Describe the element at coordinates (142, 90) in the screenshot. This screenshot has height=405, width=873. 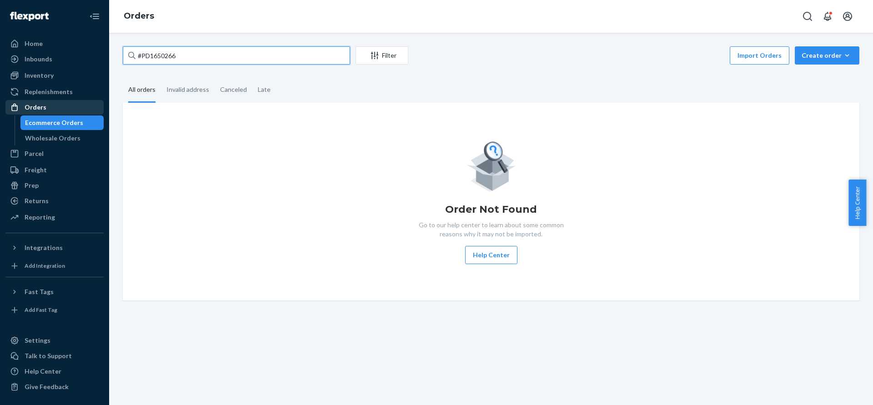
I see `div: All orders` at that location.